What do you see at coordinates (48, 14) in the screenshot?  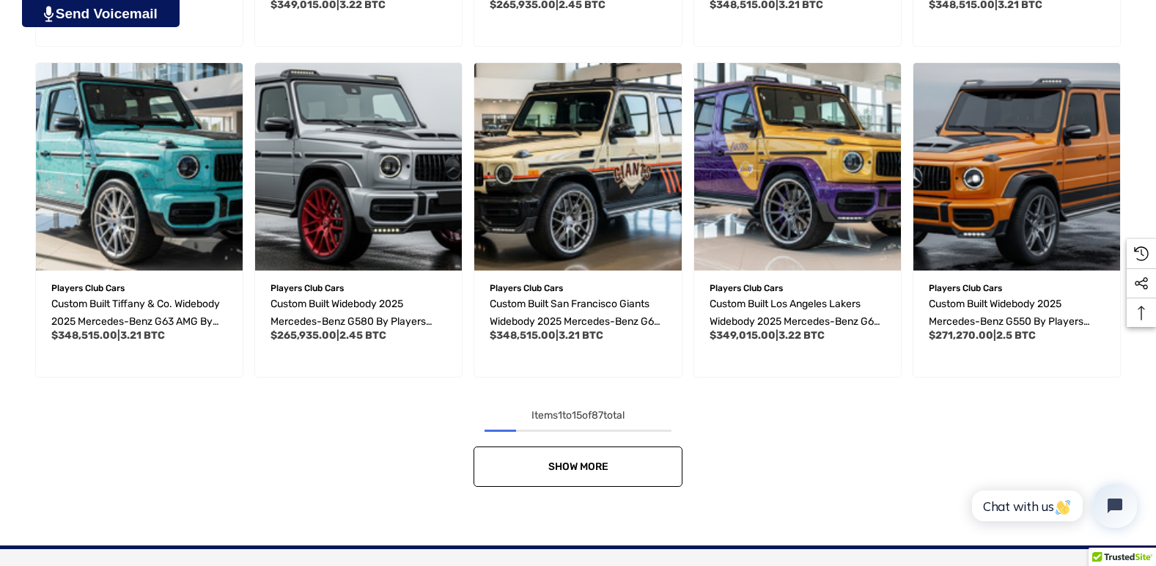 I see `img: PjwhLS0gR2VuZXJhdG9yOiBHcmF2aXQuaW8gLS0+PHN2ZyB4bWxucz0iaHR0cDovL3d3dy53My5vcmcvMjAwMC9zdmciIHhtb...` at bounding box center [48, 14].